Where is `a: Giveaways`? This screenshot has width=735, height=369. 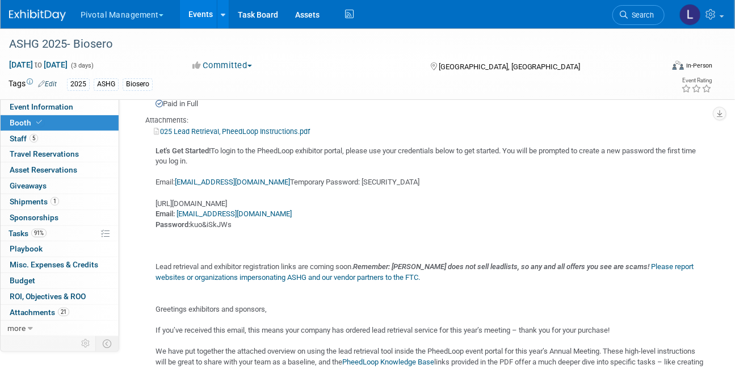
a: Giveaways is located at coordinates (60, 186).